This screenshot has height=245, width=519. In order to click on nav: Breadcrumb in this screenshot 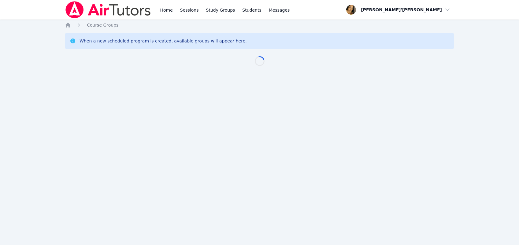, I will do `click(259, 25)`.